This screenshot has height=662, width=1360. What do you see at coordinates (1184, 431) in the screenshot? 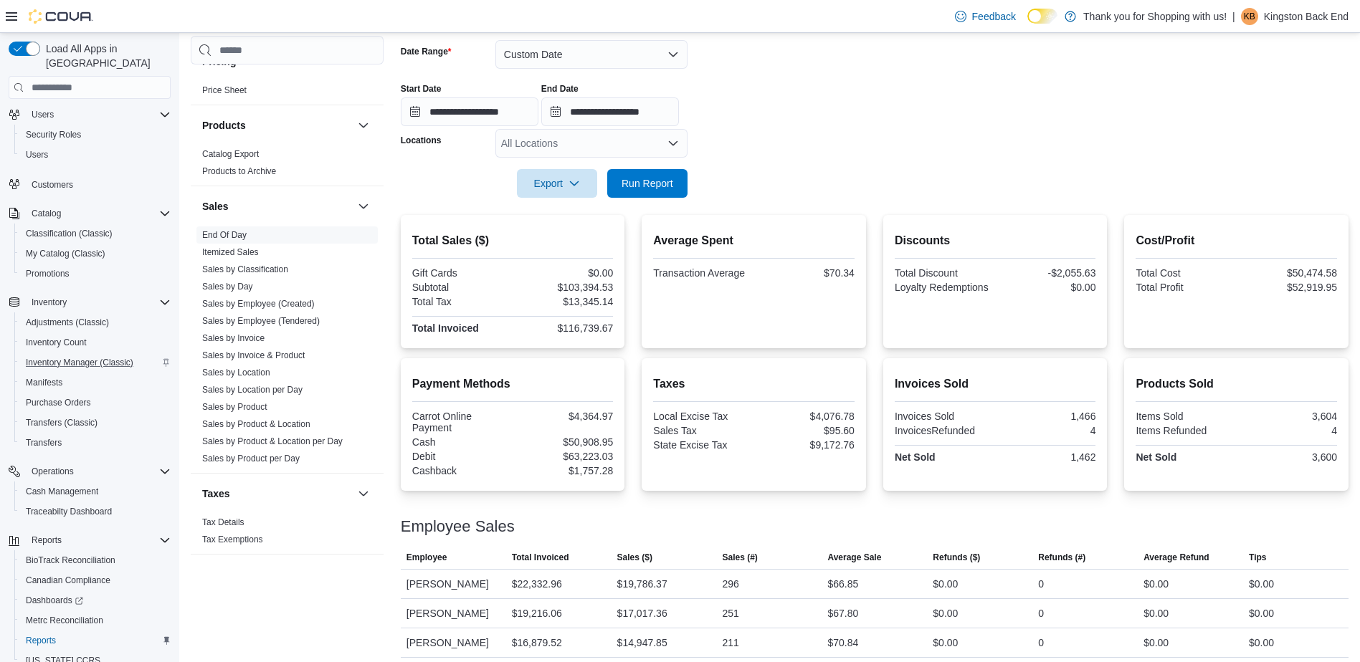
I see `div: Items Refunded` at bounding box center [1184, 431].